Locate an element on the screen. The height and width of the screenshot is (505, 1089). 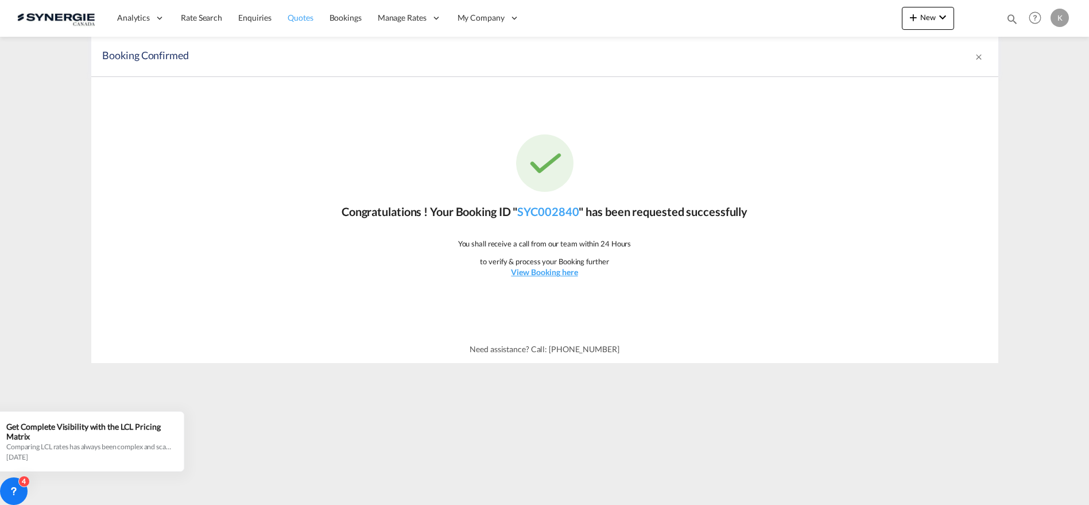
div: Booking Confirmed is located at coordinates (456, 56).